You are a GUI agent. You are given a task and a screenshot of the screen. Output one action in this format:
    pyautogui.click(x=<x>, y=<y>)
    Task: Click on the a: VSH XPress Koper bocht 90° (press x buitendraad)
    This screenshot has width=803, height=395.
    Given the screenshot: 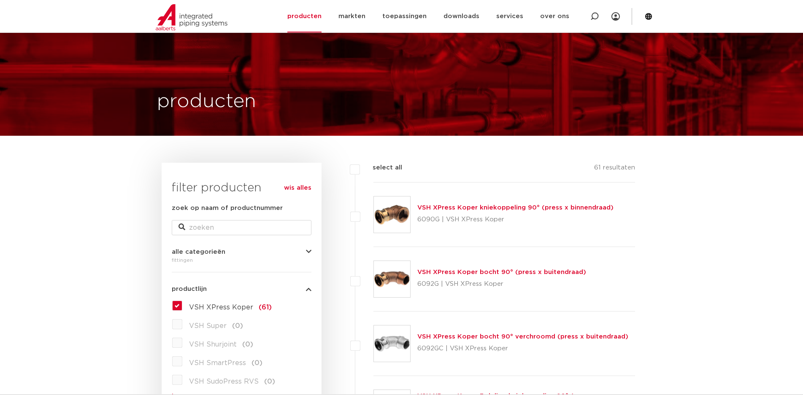 What is the action you would take?
    pyautogui.click(x=502, y=272)
    